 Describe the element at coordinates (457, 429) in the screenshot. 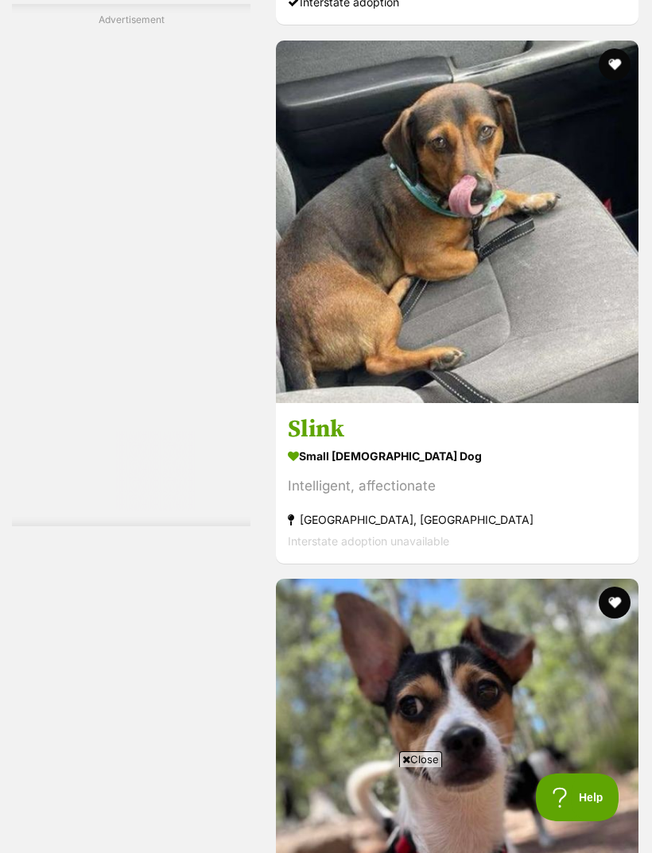

I see `h3: Slink` at that location.